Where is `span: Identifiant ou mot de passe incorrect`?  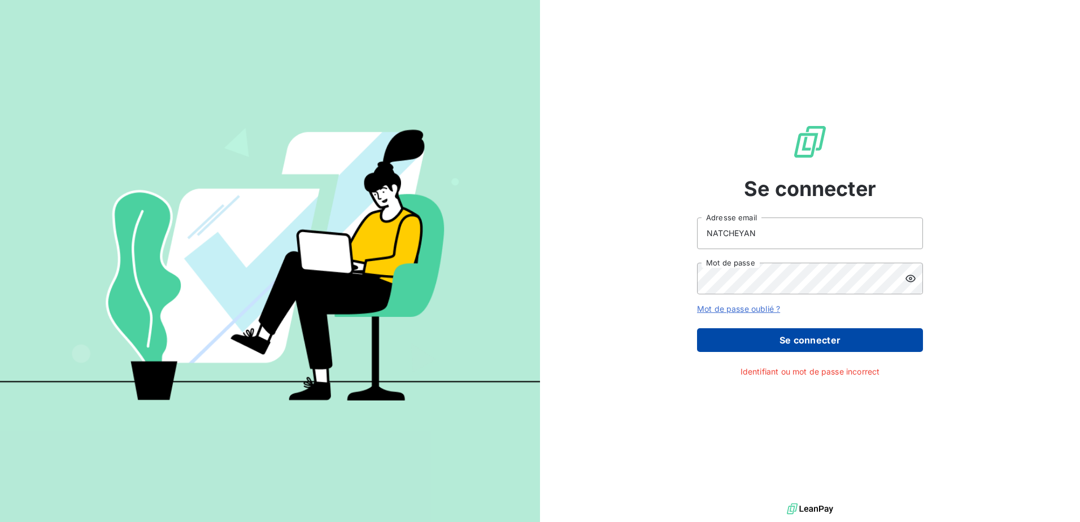 span: Identifiant ou mot de passe incorrect is located at coordinates (810, 371).